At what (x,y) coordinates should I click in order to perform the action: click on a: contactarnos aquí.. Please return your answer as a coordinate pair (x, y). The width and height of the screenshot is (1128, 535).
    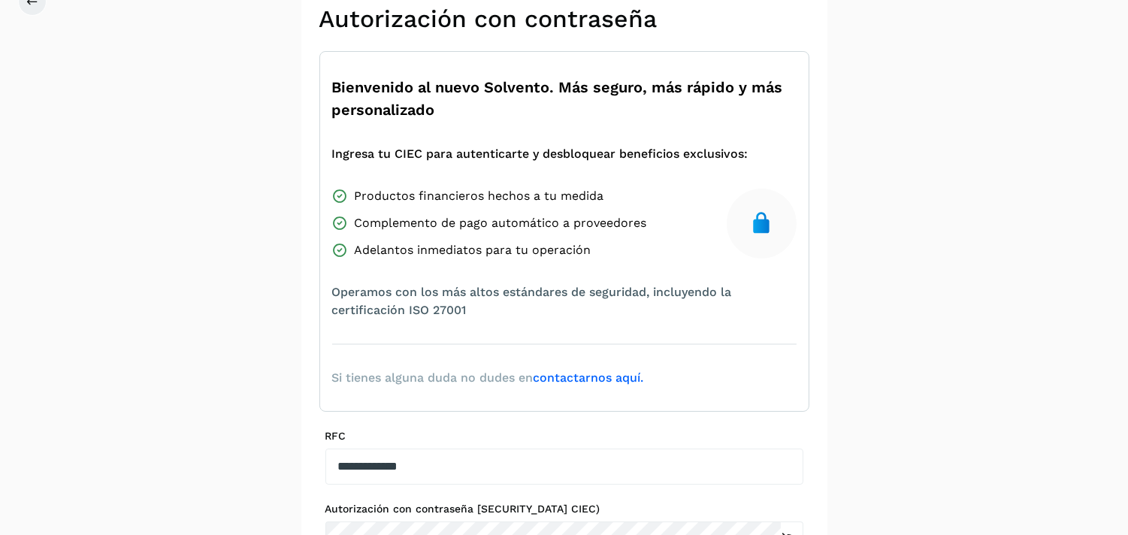
    Looking at the image, I should click on (589, 377).